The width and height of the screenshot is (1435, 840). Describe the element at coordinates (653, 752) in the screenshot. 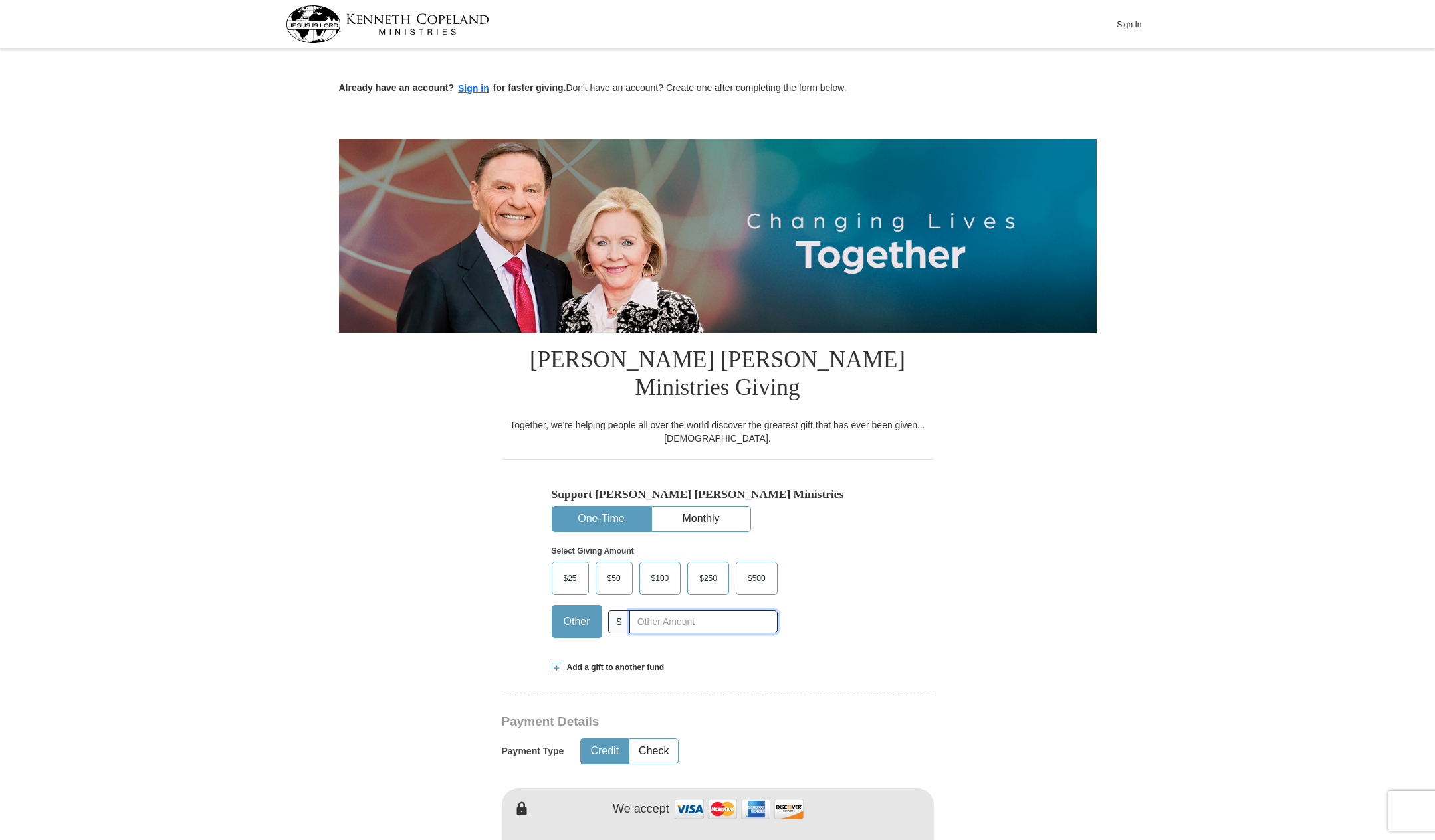

I see `button: Check` at that location.